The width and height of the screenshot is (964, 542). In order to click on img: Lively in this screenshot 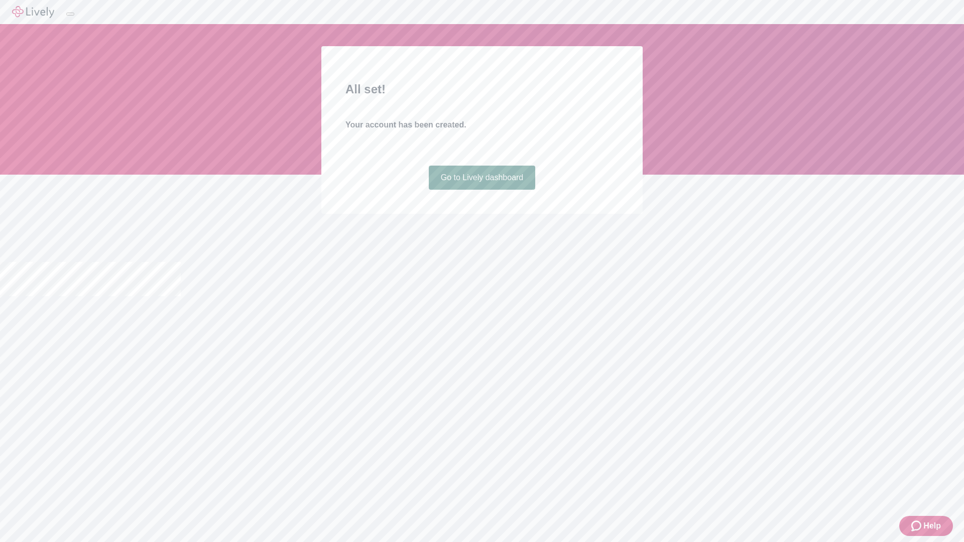, I will do `click(33, 12)`.